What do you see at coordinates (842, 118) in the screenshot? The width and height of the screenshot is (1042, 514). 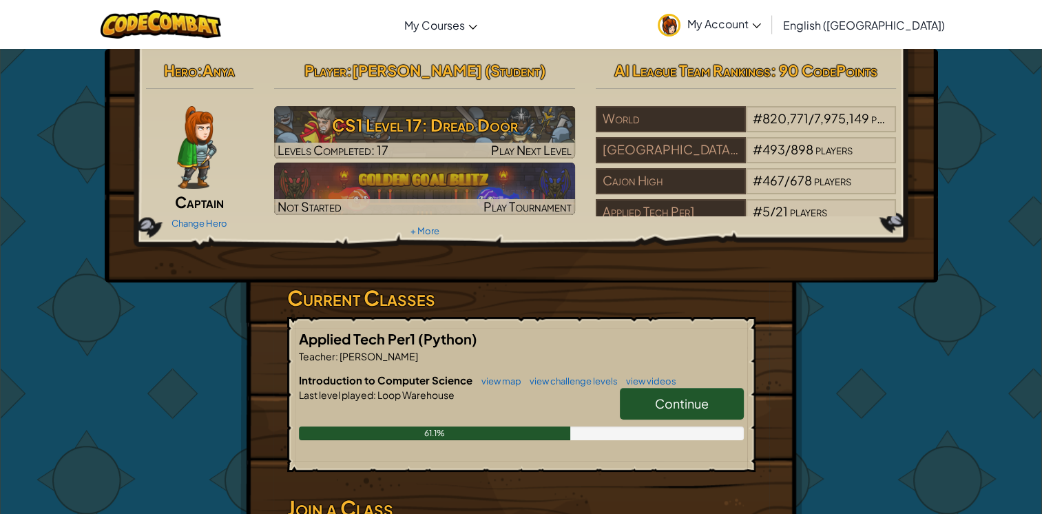 I see `span: 7,975,149` at bounding box center [842, 118].